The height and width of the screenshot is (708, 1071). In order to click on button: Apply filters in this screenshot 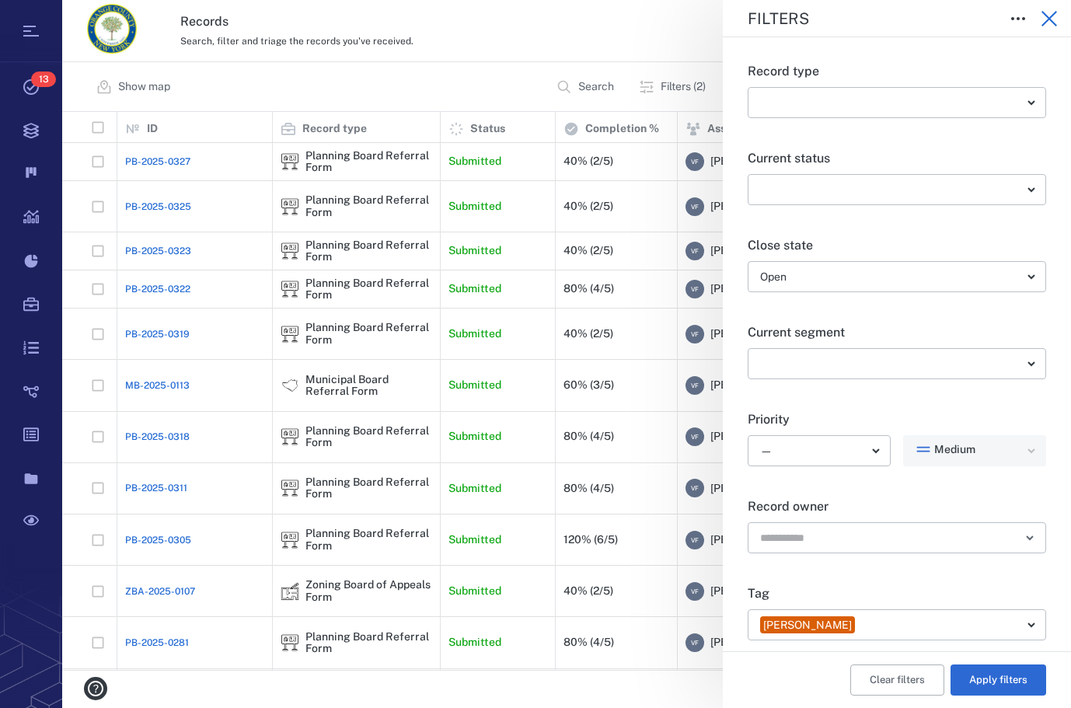, I will do `click(998, 680)`.